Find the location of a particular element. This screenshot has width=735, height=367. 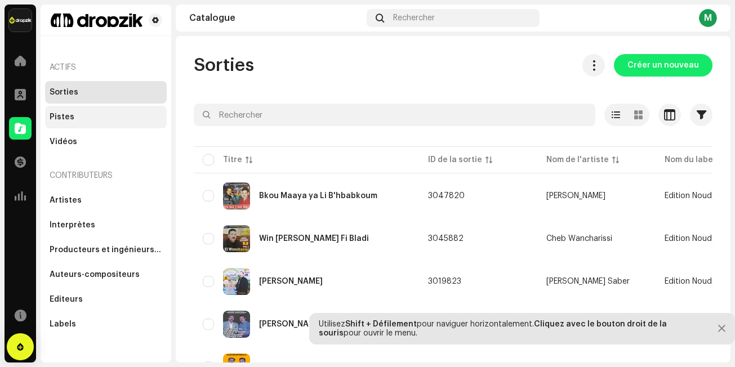

re-m-nav-item: Producteurs et ingénieurs du son is located at coordinates (106, 250).